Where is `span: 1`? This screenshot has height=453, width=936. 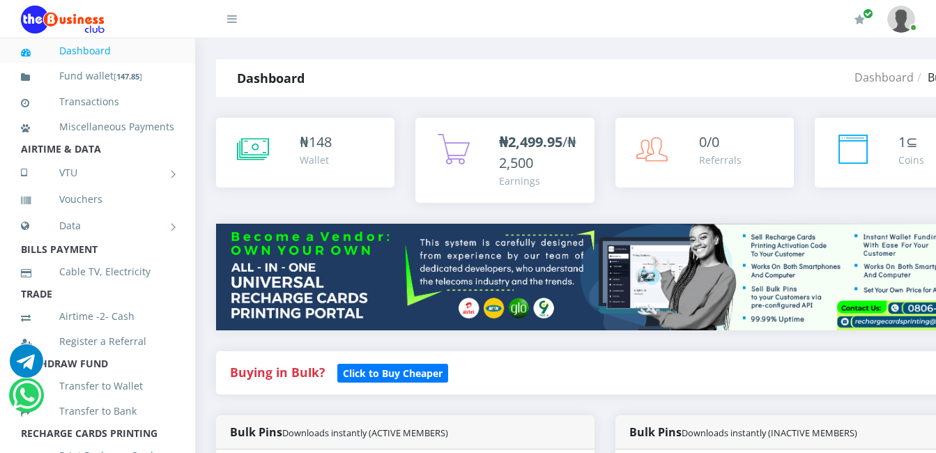 span: 1 is located at coordinates (902, 141).